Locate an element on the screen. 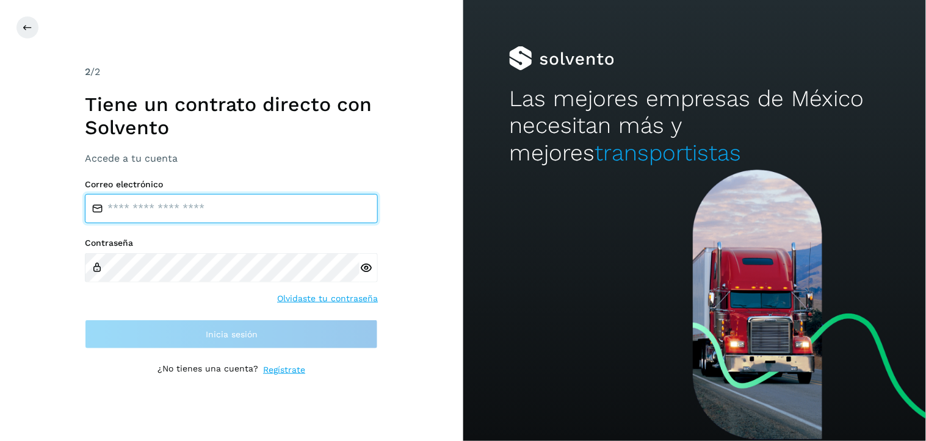 This screenshot has height=441, width=926. label: Correo electrónico is located at coordinates (231, 184).